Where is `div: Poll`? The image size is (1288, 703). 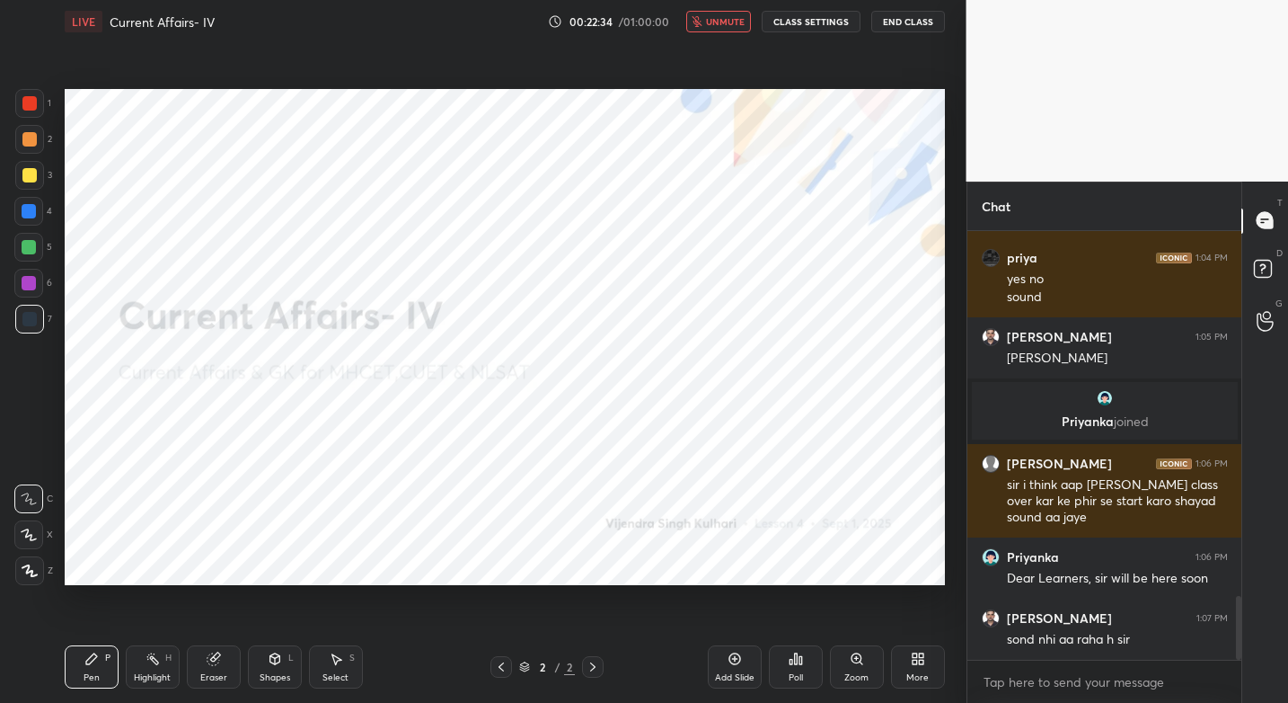
div: Poll is located at coordinates (796, 677).